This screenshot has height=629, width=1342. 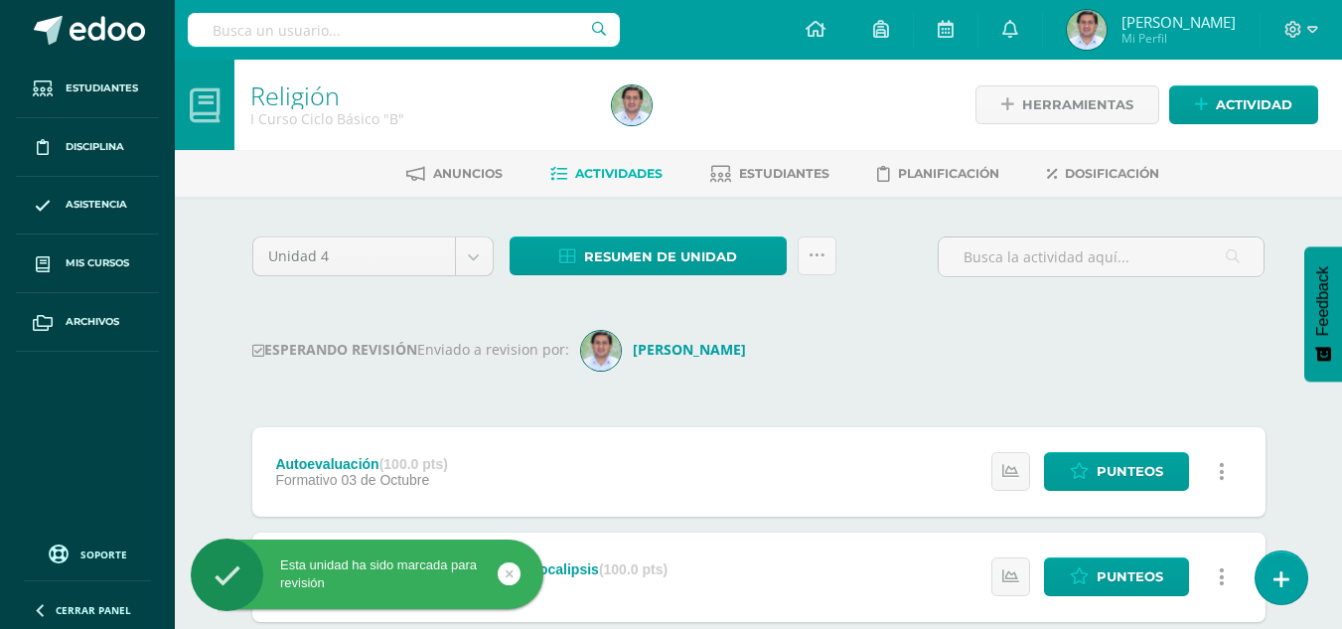 What do you see at coordinates (1178, 38) in the screenshot?
I see `span: Mi Perfil` at bounding box center [1178, 38].